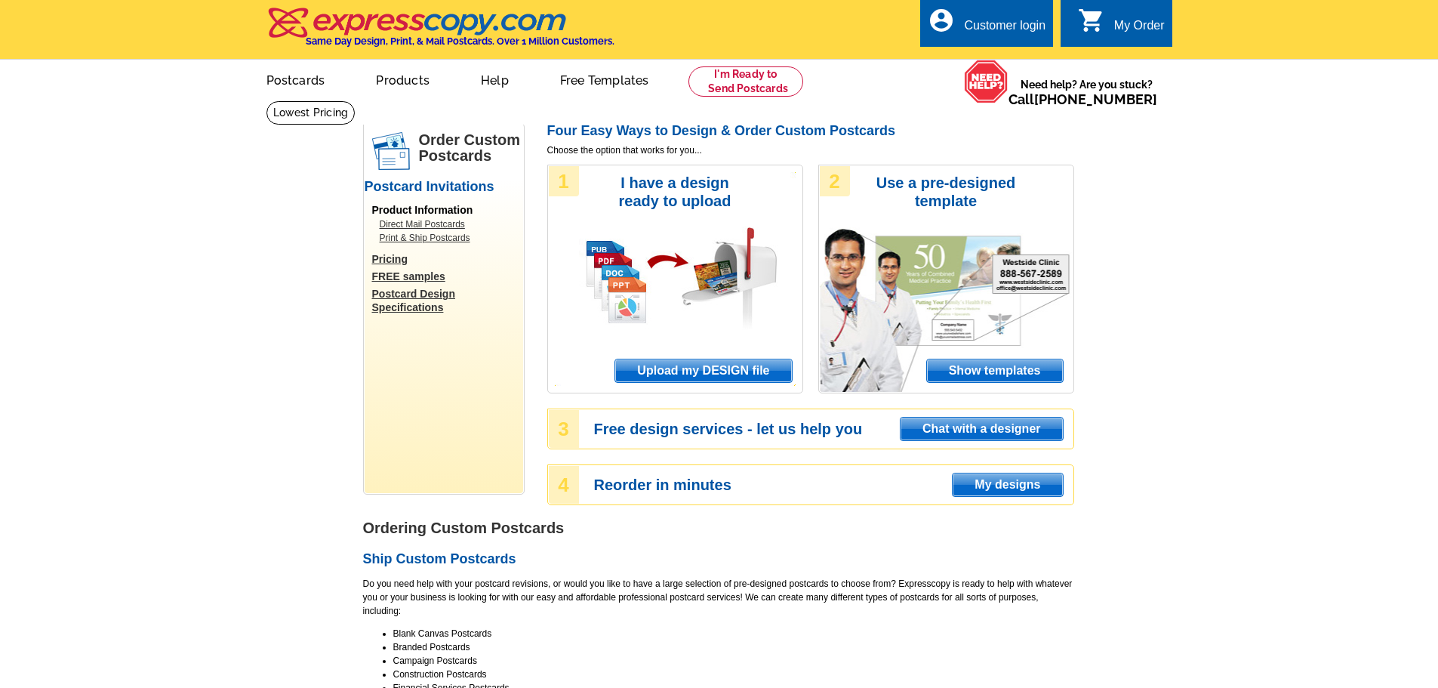 The width and height of the screenshot is (1438, 688). Describe the element at coordinates (448, 259) in the screenshot. I see `a: Pricing` at that location.